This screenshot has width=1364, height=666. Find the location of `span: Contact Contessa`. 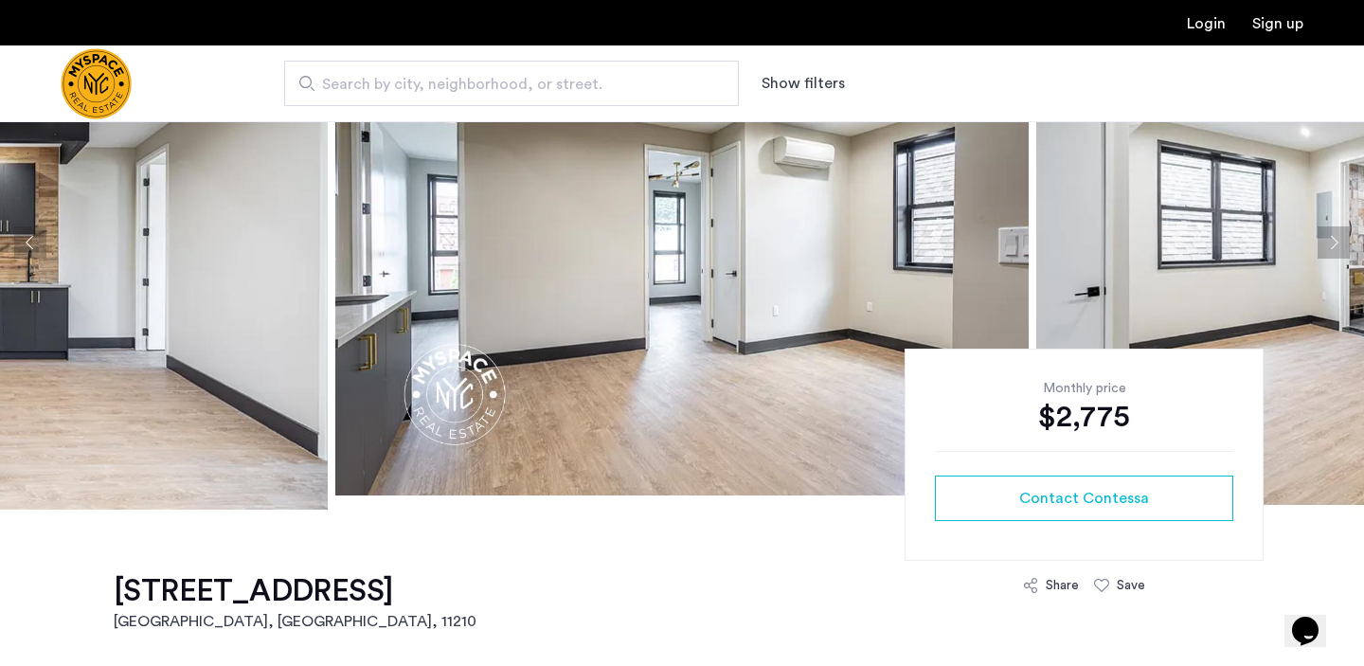

span: Contact Contessa is located at coordinates (1083, 498).